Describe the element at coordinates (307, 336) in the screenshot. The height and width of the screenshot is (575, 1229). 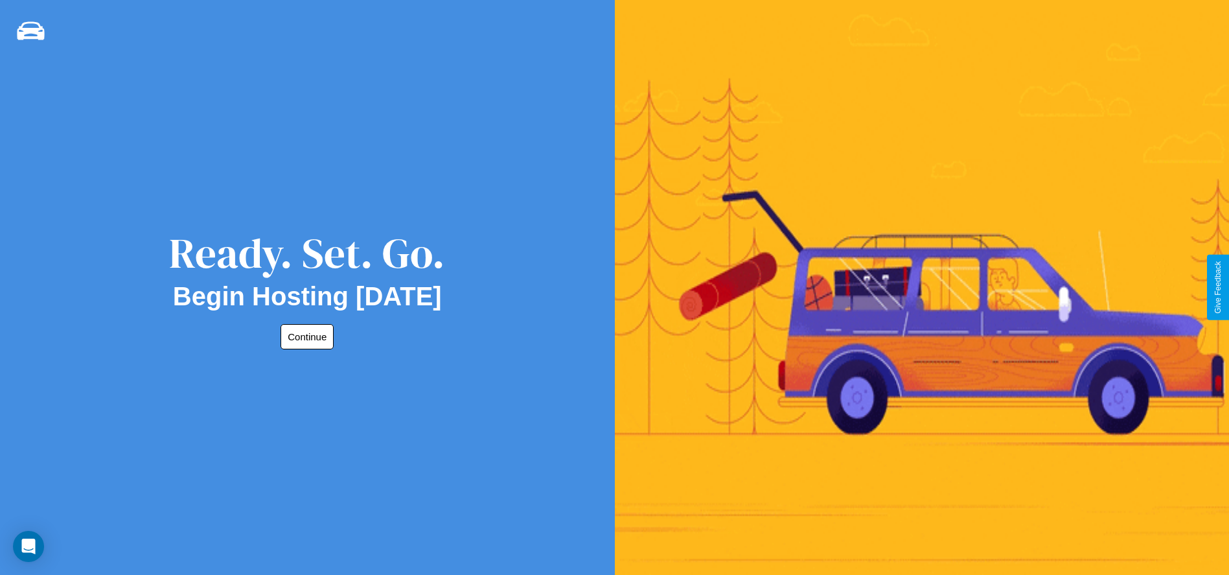
I see `button: Continue` at that location.